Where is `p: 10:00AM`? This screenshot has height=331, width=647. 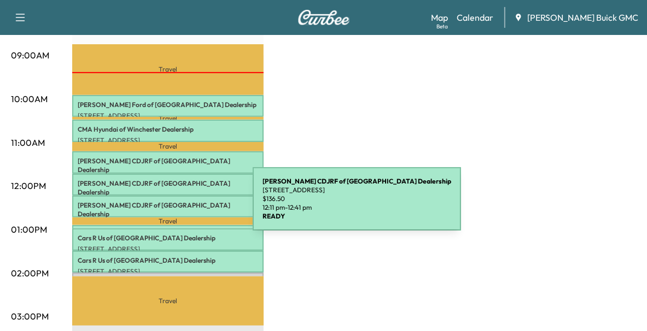
p: 10:00AM is located at coordinates (29, 99).